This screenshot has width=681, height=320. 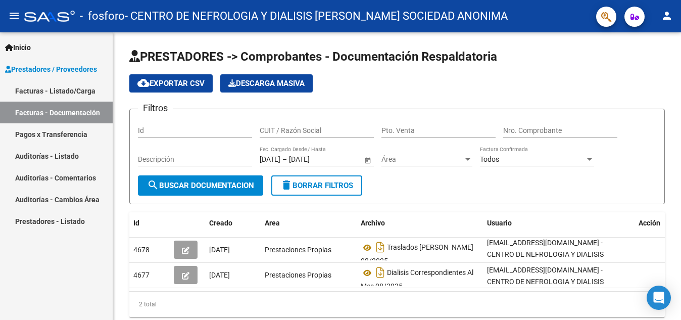 I want to click on mat-icon: cloud_download, so click(x=144, y=83).